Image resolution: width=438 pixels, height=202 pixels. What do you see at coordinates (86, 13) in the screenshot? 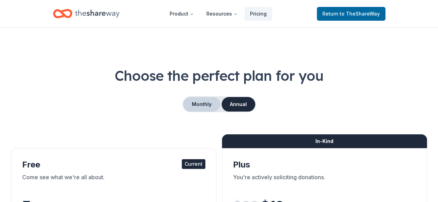
I see `a: Home` at bounding box center [86, 13].